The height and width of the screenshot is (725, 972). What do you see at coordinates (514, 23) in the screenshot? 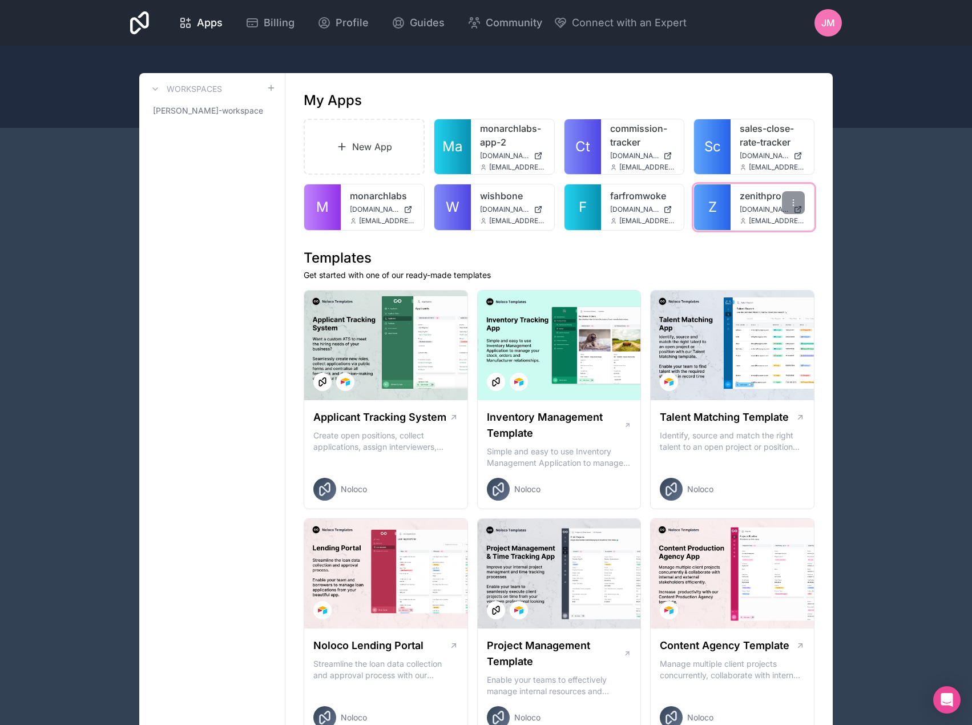
I see `span: Community` at bounding box center [514, 23].